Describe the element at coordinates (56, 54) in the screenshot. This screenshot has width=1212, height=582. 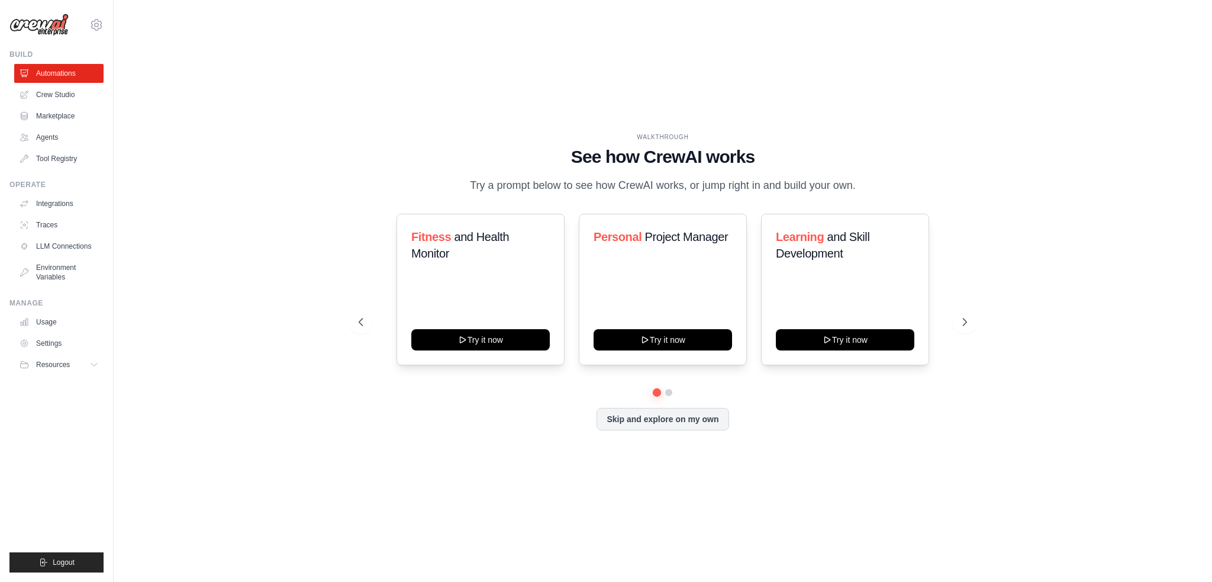
I see `div: Build` at that location.